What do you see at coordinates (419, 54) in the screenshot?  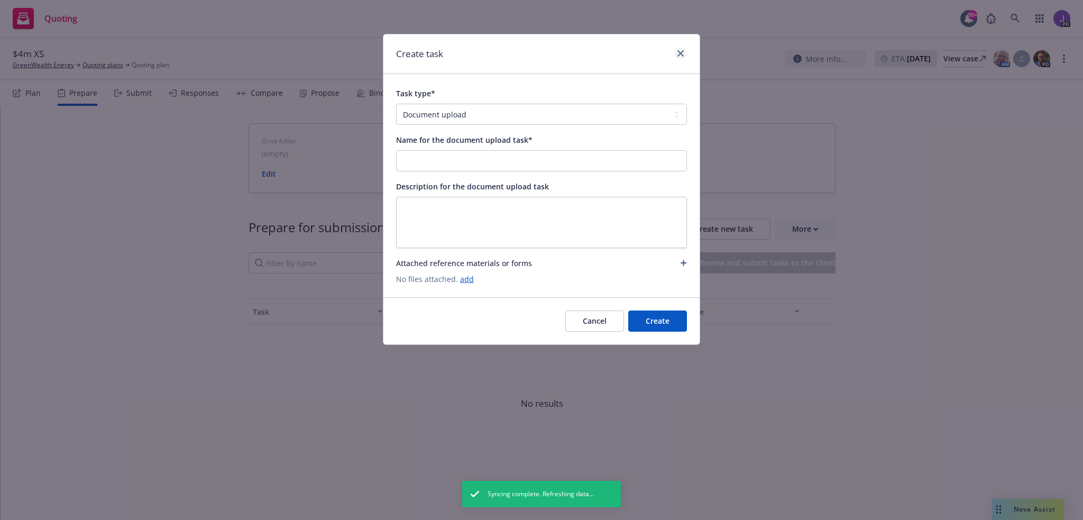 I see `h1: Create task` at bounding box center [419, 54].